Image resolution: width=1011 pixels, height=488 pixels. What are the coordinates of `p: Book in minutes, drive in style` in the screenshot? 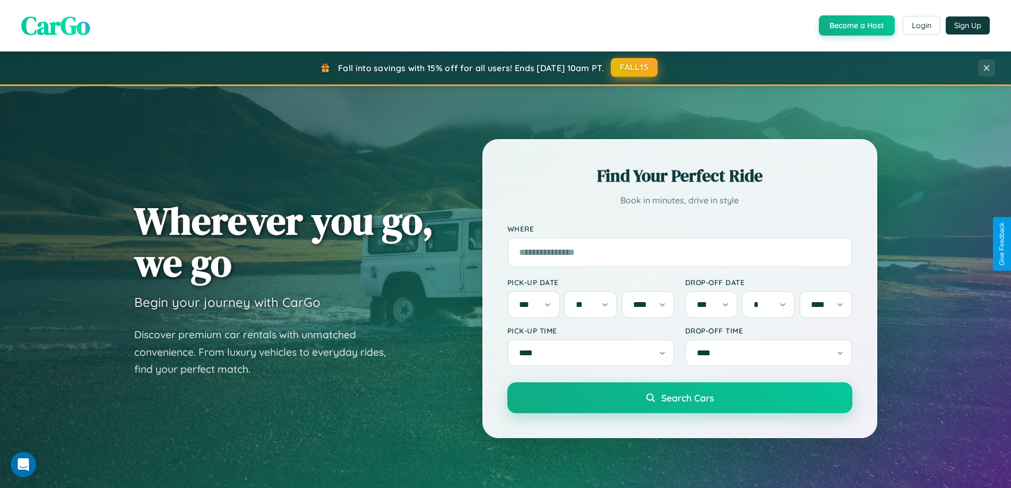 It's located at (680, 200).